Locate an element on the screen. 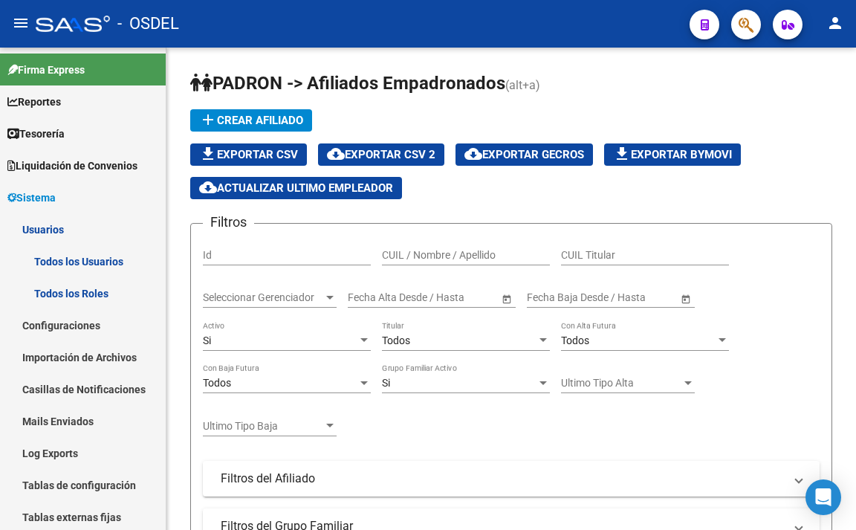 The height and width of the screenshot is (530, 856). mat-icon: person is located at coordinates (835, 23).